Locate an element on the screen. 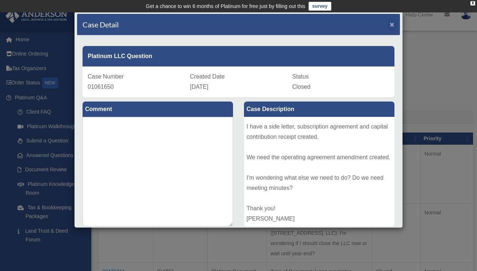  span: Status is located at coordinates (300, 76).